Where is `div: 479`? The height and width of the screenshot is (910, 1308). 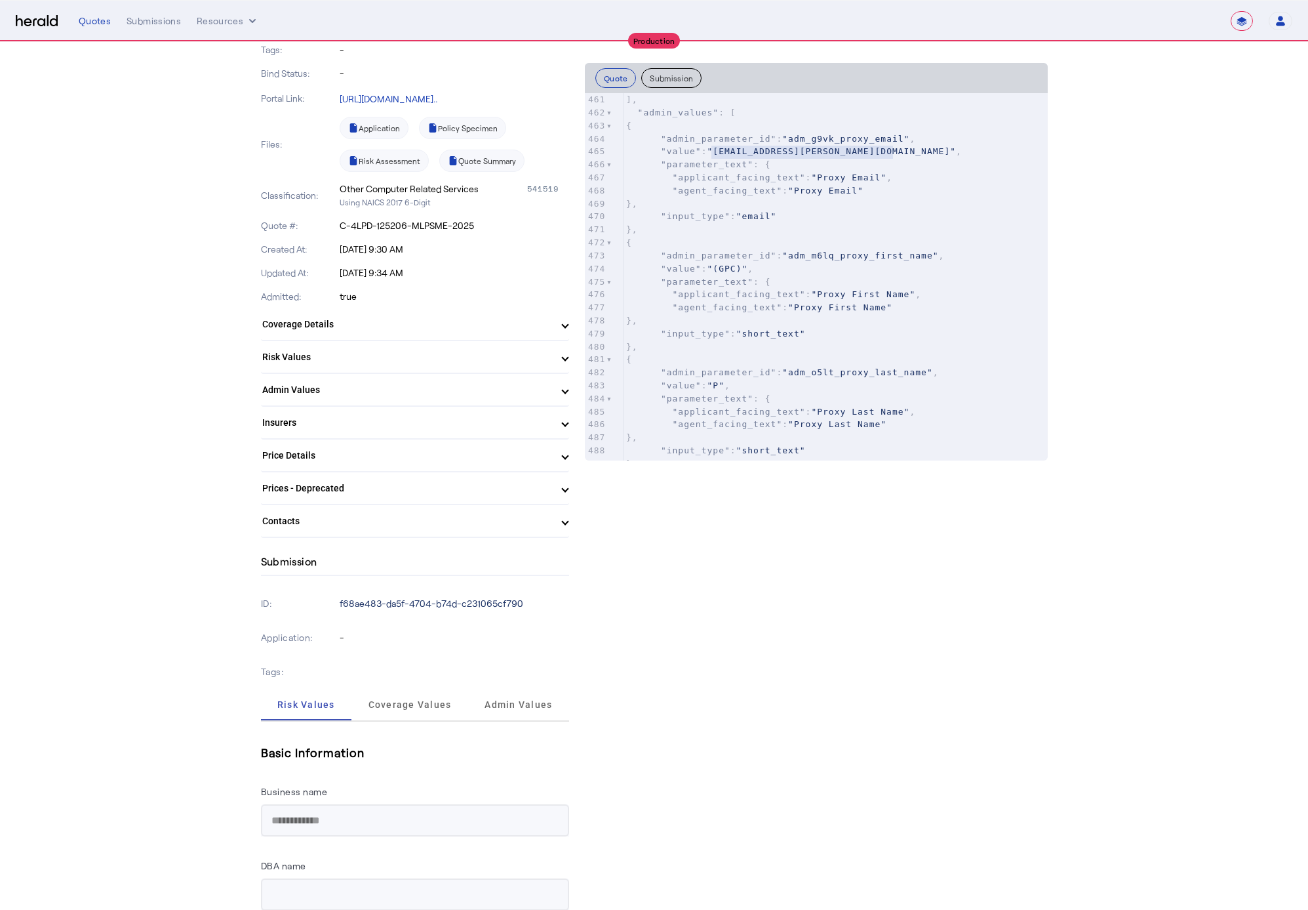
div: 479 is located at coordinates (595, 334).